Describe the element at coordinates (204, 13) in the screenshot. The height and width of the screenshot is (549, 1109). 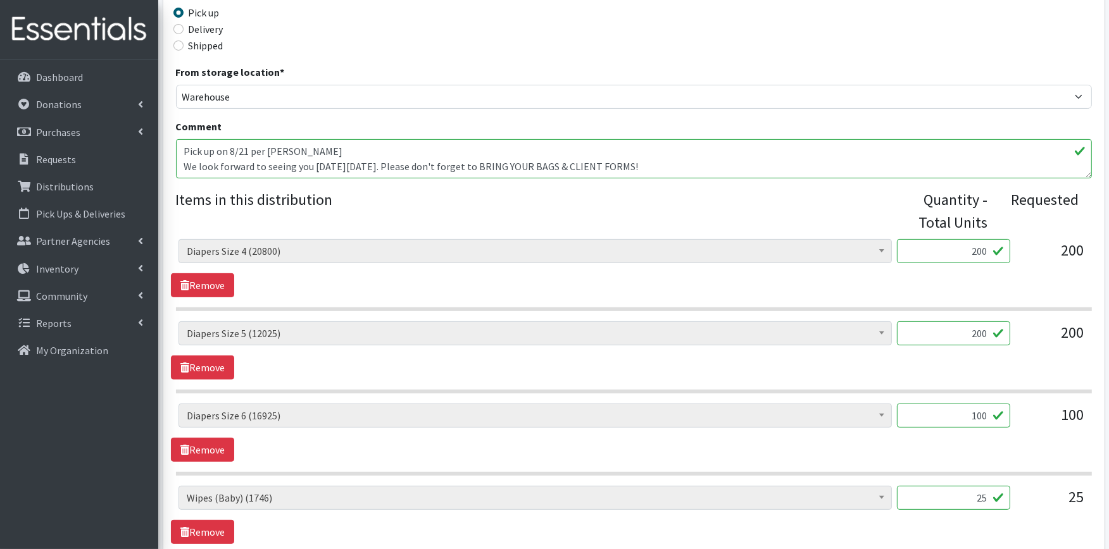
I see `label: Pick up` at that location.